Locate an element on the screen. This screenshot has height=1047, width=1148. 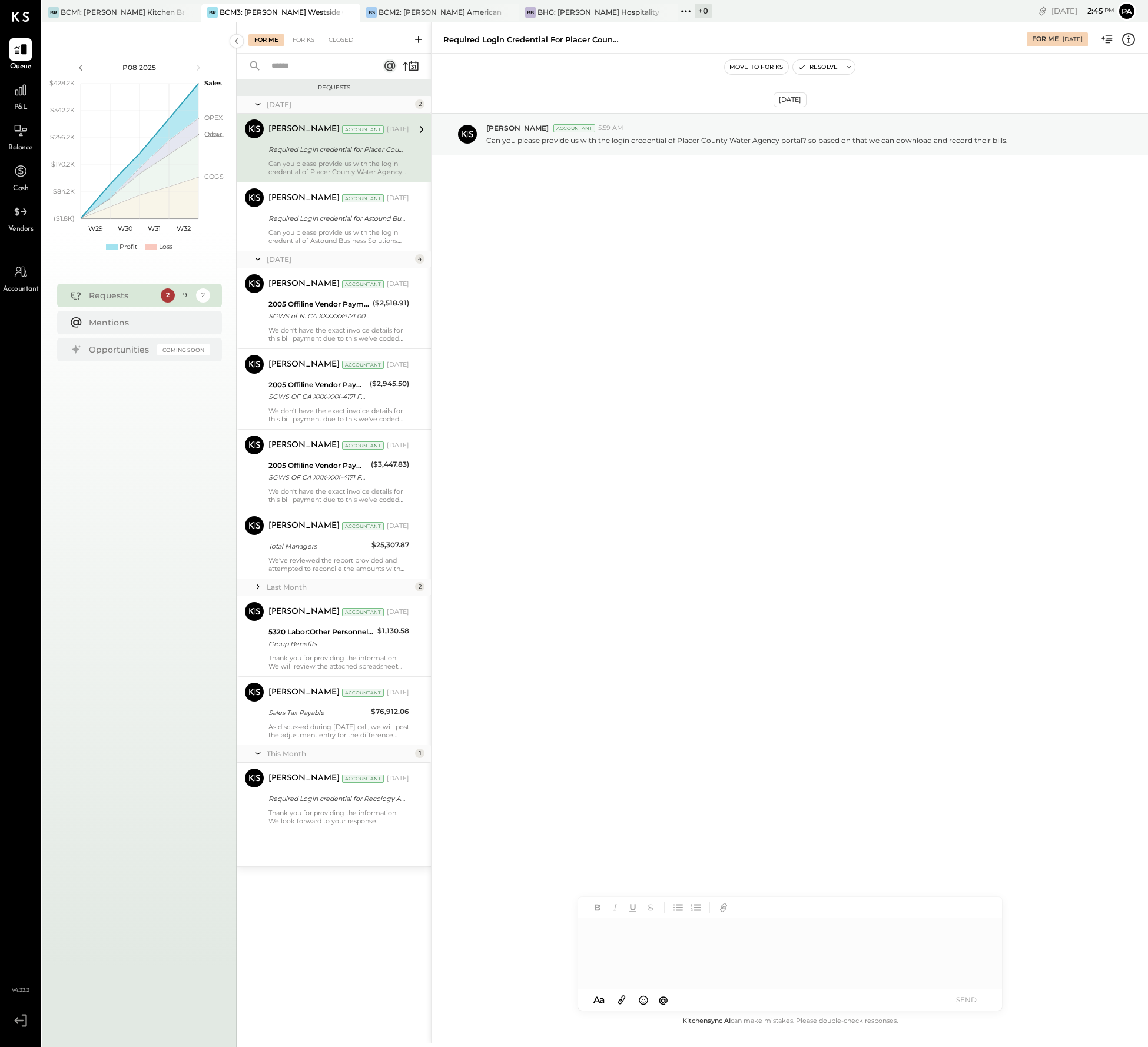
div: Group Benefits is located at coordinates (321, 644).